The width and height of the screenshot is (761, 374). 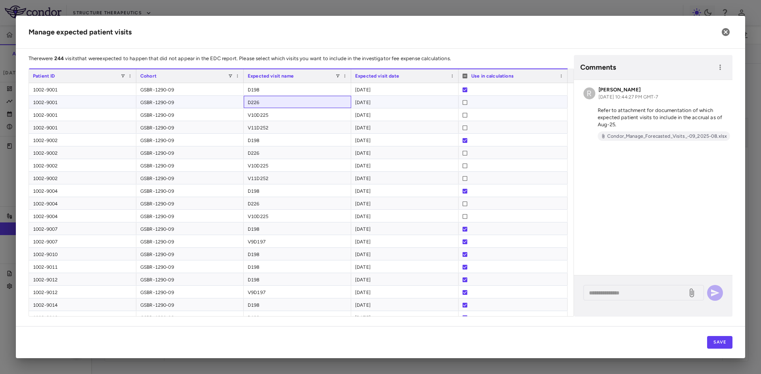 What do you see at coordinates (719, 343) in the screenshot?
I see `button: Save` at bounding box center [719, 343].